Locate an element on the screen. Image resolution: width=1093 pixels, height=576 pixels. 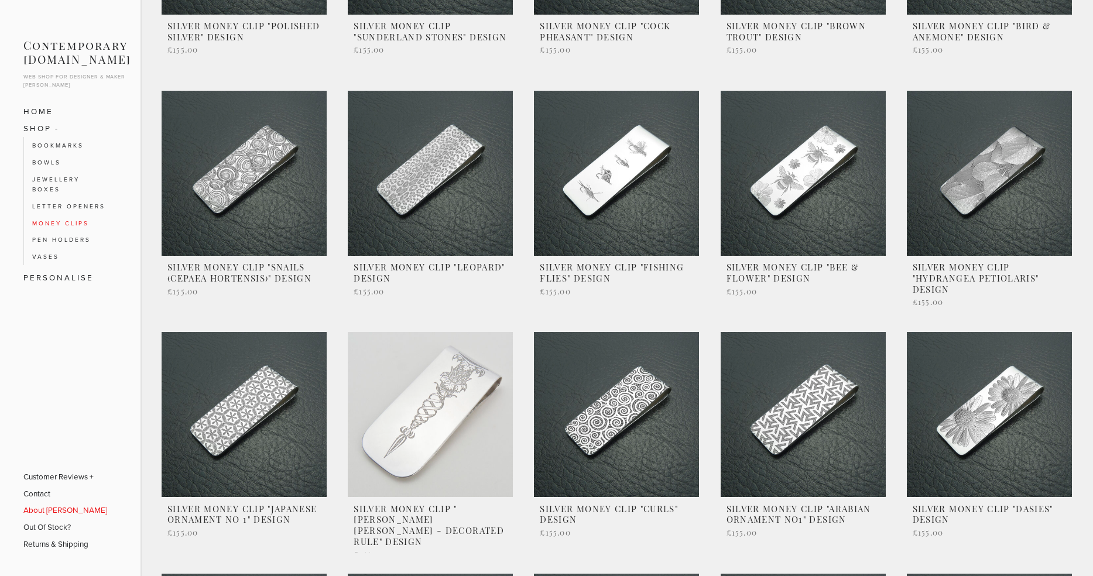
a: Letter Openers is located at coordinates (71, 206).